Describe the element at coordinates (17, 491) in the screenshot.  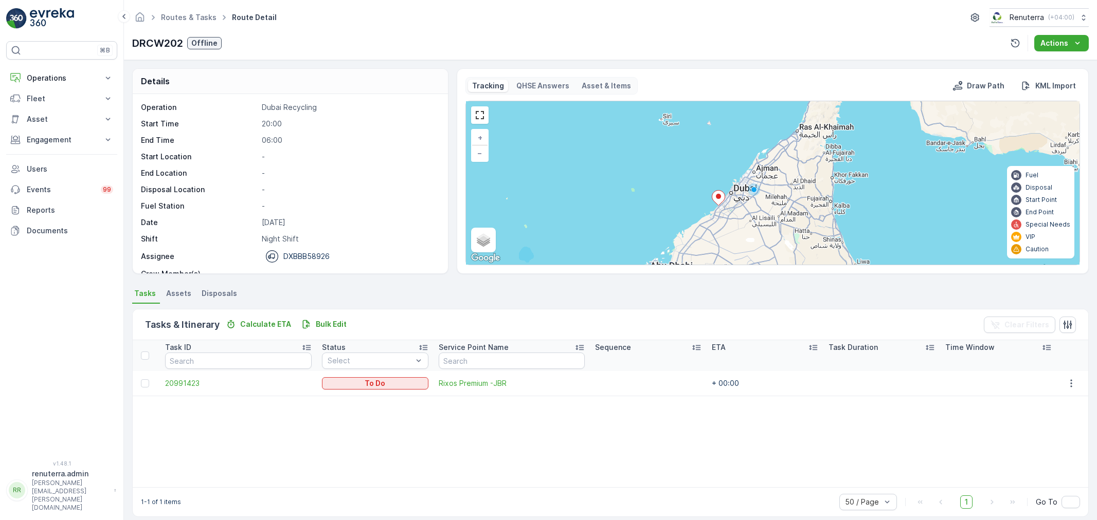
I see `div: RR` at that location.